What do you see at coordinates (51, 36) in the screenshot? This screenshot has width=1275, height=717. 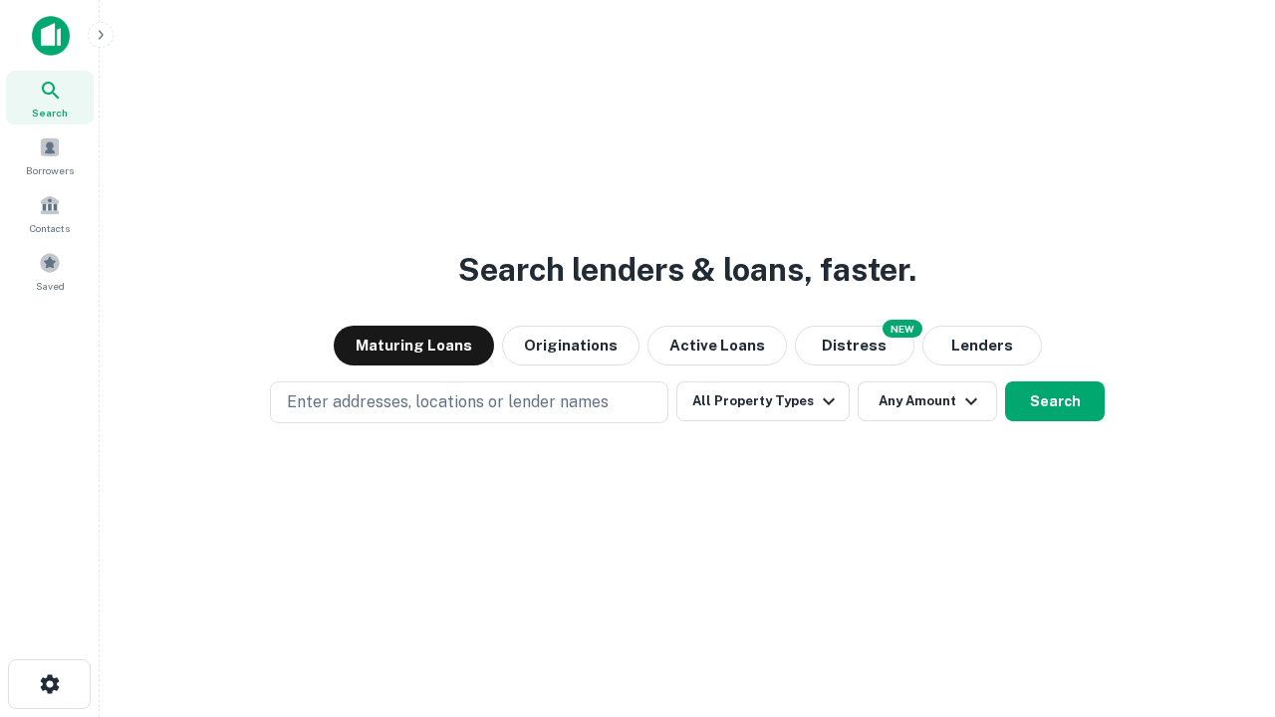 I see `img: capitalize-icon.png` at bounding box center [51, 36].